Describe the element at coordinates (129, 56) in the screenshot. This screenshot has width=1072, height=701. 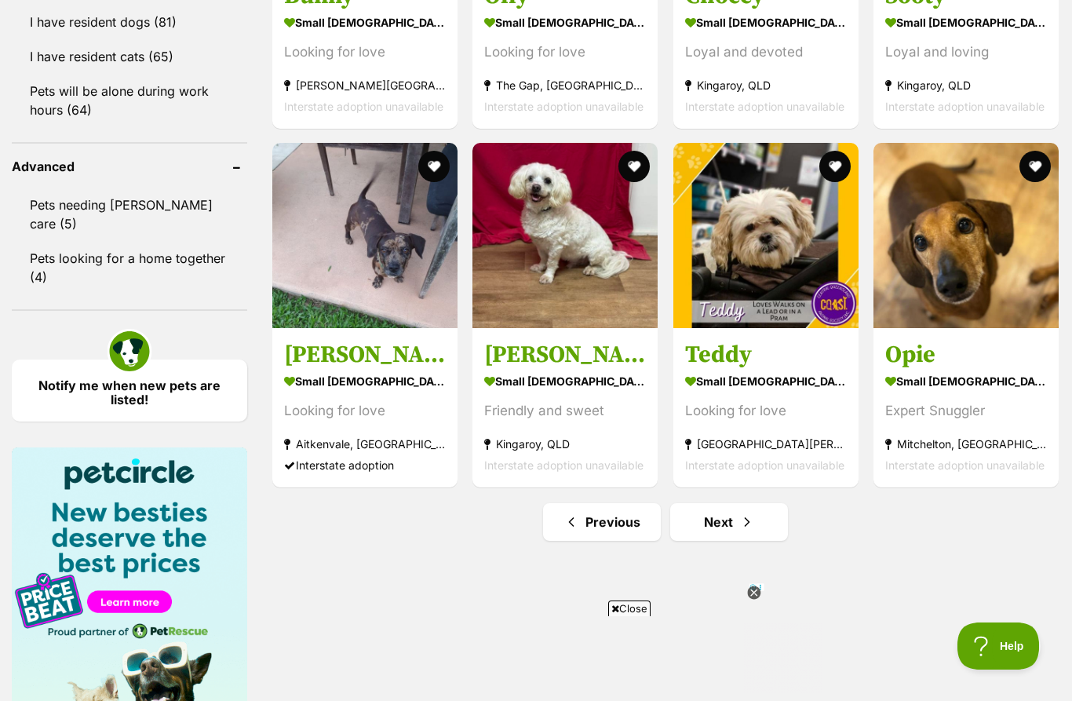
I see `a: I have resident cats (65)` at that location.